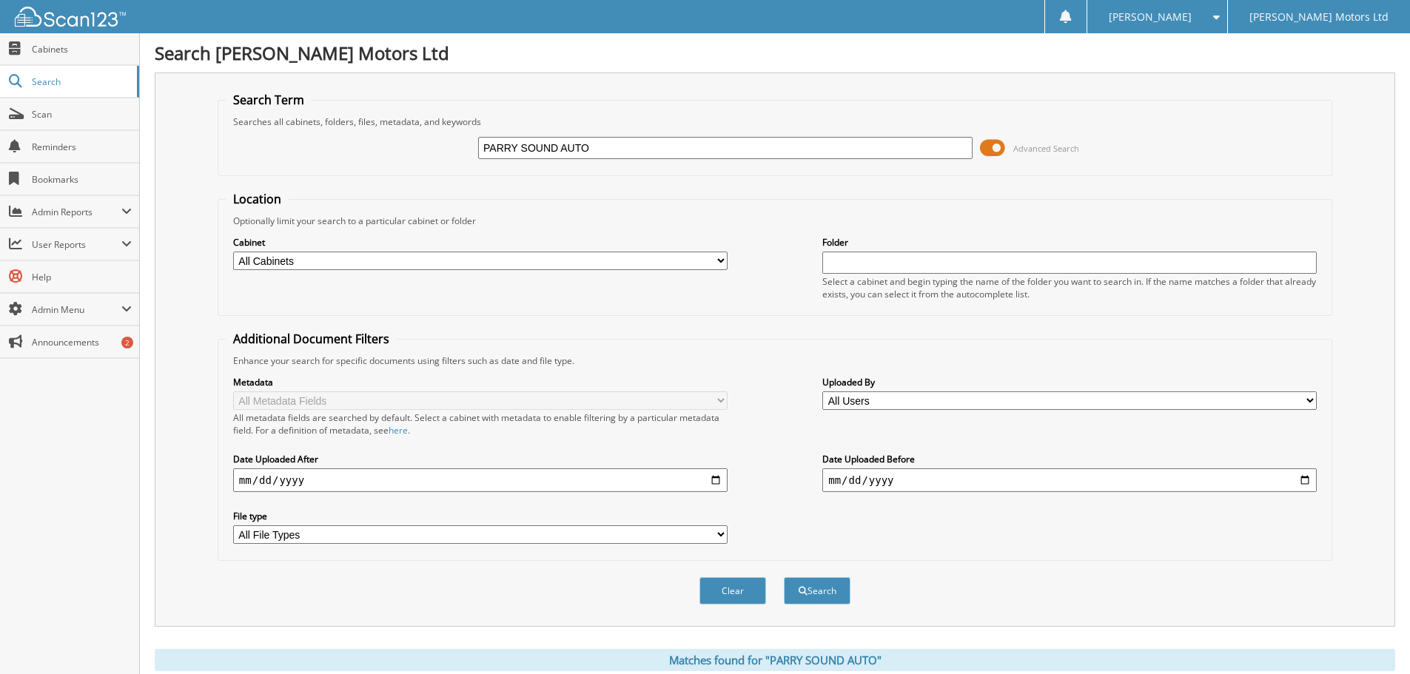  Describe the element at coordinates (1046, 148) in the screenshot. I see `span: Advanced Search` at that location.